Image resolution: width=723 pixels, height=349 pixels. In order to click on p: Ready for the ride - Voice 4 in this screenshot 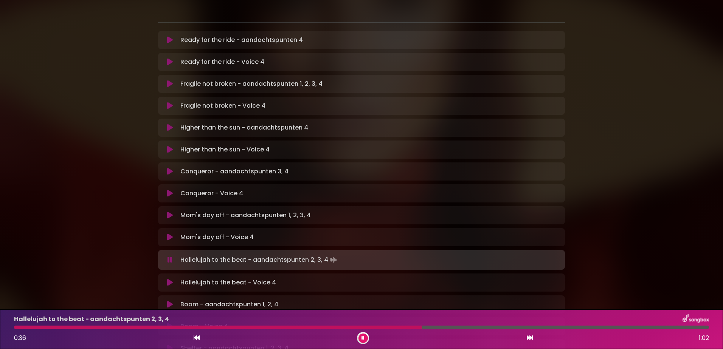, I will do `click(222, 62)`.